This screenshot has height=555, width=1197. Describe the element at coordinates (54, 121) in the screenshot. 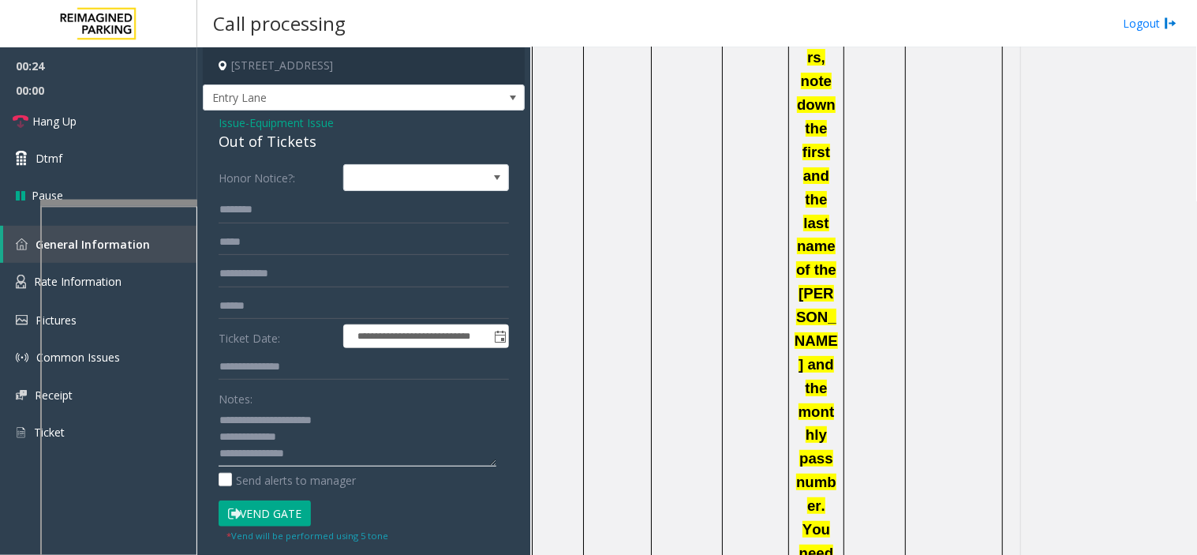

I see `span: Hang Up` at that location.